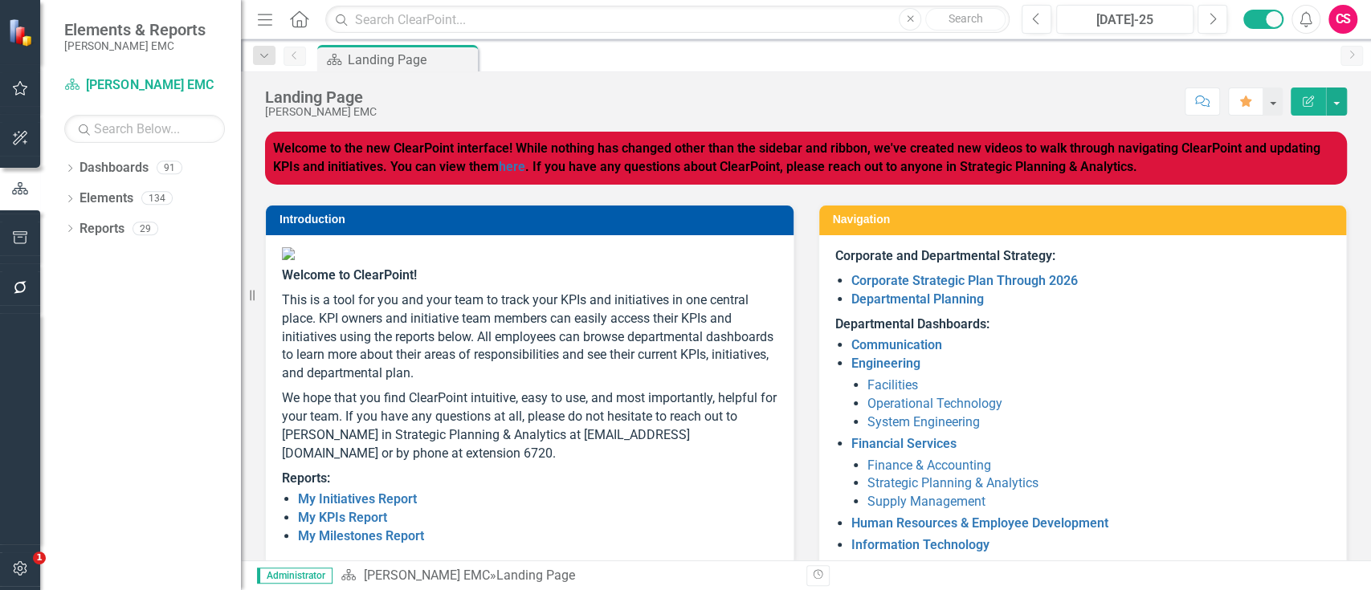 The image size is (1371, 590). I want to click on a: Elements, so click(106, 198).